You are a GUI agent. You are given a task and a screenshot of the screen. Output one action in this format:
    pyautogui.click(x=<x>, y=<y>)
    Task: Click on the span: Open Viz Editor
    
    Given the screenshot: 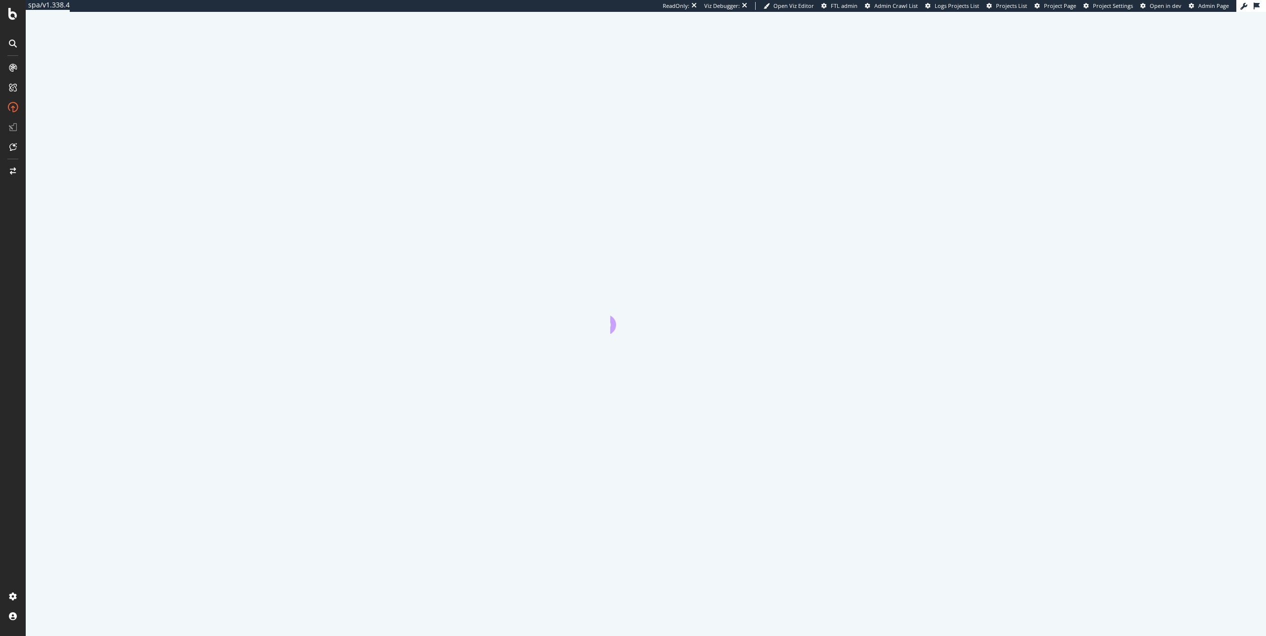 What is the action you would take?
    pyautogui.click(x=794, y=5)
    